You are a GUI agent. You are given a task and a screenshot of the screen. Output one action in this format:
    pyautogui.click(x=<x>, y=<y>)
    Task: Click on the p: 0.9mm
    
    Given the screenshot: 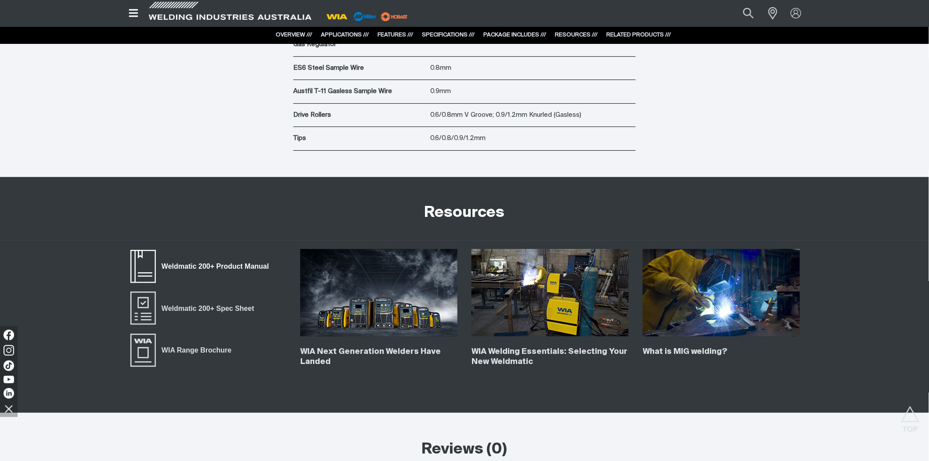 What is the action you would take?
    pyautogui.click(x=533, y=91)
    